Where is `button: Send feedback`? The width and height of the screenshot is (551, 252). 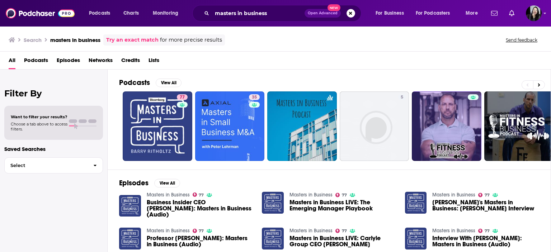
button: Send feedback is located at coordinates (522, 40).